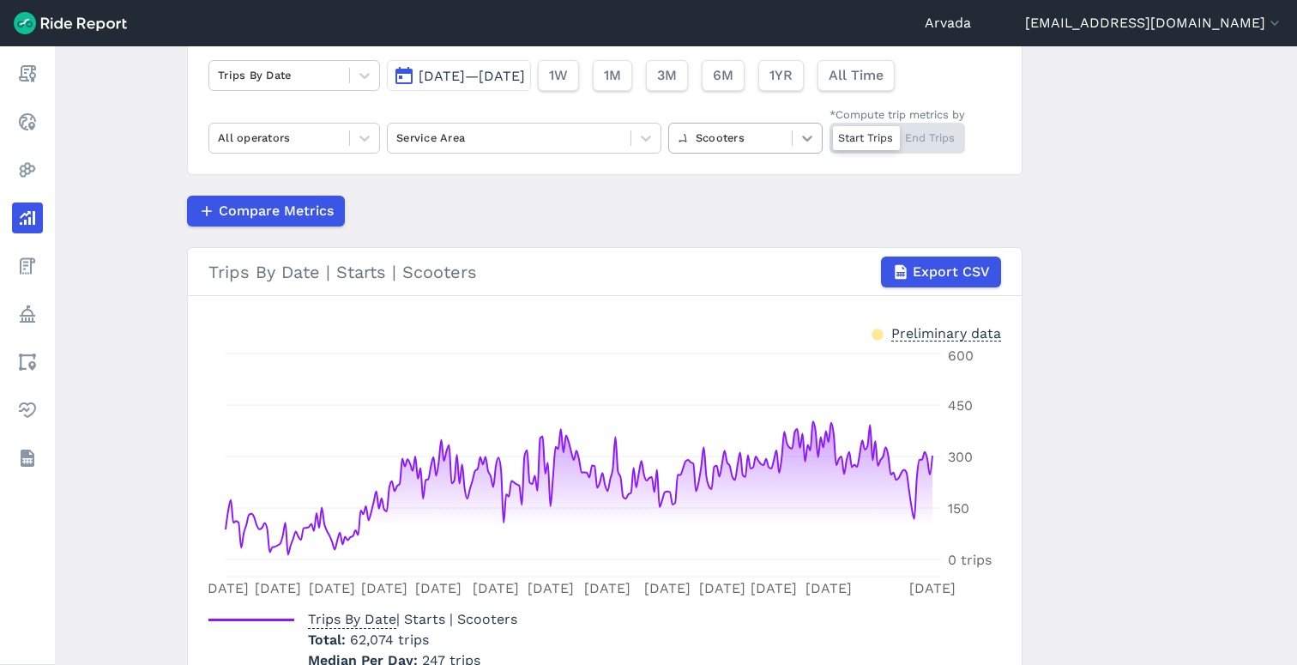 The width and height of the screenshot is (1297, 665). Describe the element at coordinates (898, 114) in the screenshot. I see `div: *Compute trip metrics by` at that location.